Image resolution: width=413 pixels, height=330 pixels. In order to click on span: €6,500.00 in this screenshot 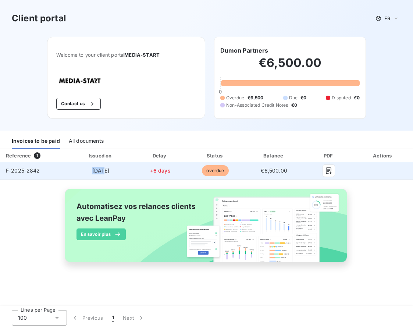, I will do `click(274, 170)`.